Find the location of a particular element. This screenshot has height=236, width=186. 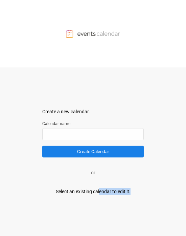

div: Create a new calendar. is located at coordinates (93, 112).